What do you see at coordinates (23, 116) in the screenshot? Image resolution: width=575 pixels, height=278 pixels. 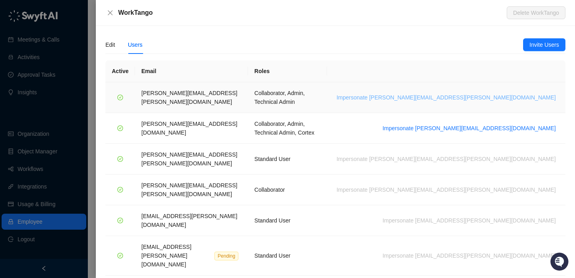 I see `span: Docs` at bounding box center [23, 116].